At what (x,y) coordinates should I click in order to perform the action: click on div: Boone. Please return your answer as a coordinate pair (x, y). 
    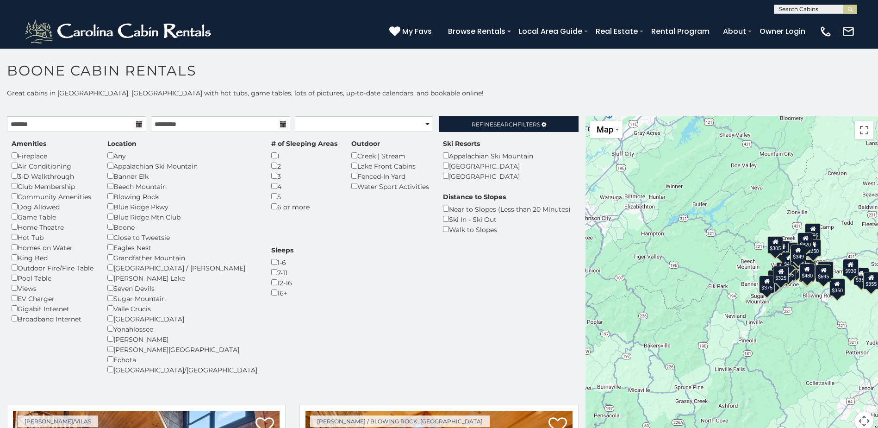
    Looking at the image, I should click on (182, 227).